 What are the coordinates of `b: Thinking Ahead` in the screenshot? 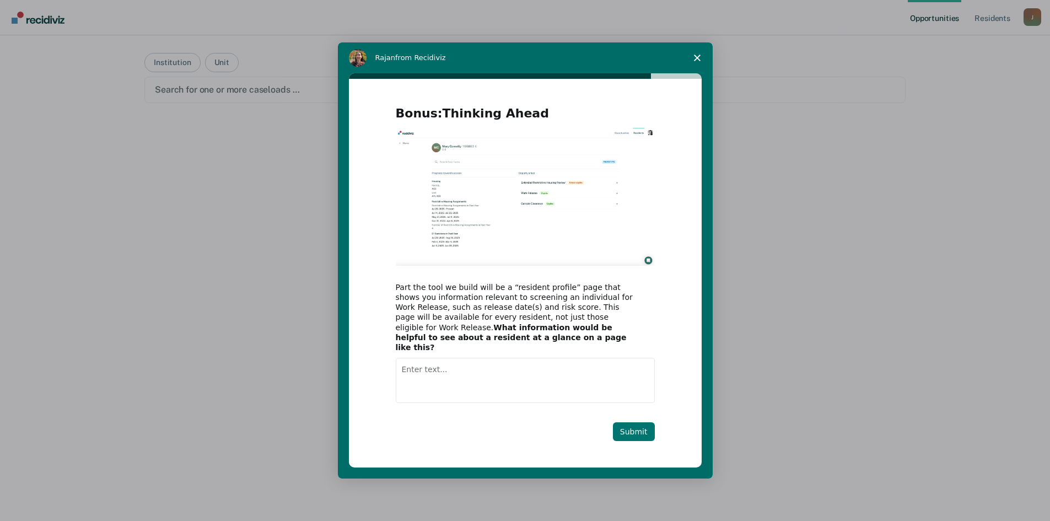 It's located at (496, 113).